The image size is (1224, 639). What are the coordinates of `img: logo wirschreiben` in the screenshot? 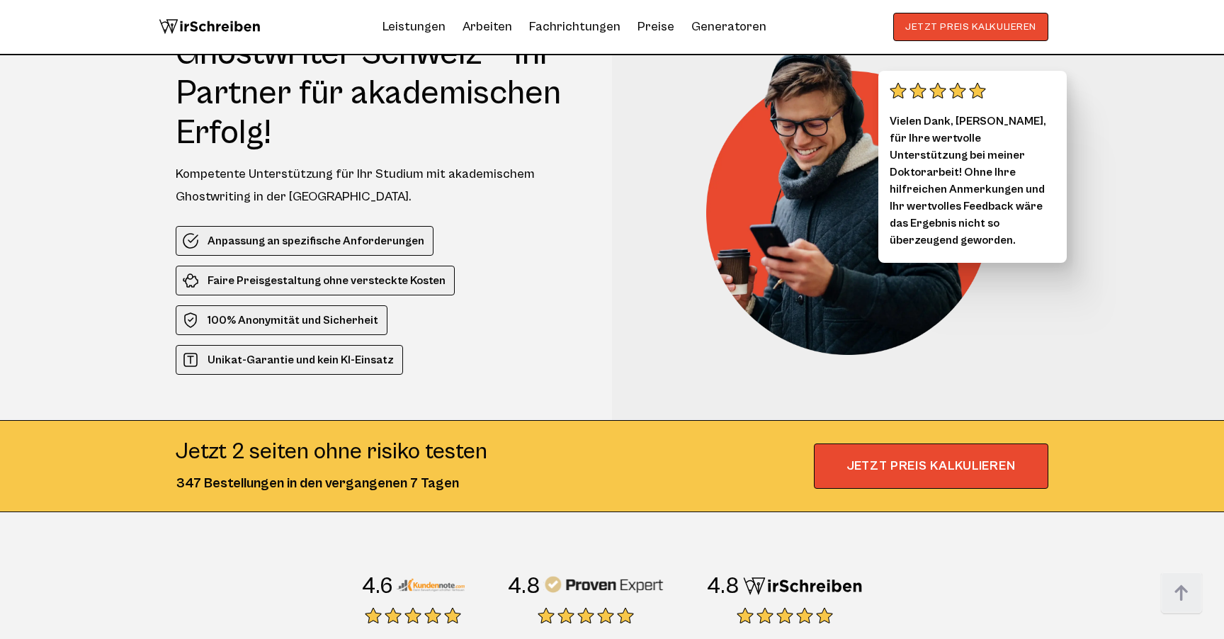 It's located at (210, 27).